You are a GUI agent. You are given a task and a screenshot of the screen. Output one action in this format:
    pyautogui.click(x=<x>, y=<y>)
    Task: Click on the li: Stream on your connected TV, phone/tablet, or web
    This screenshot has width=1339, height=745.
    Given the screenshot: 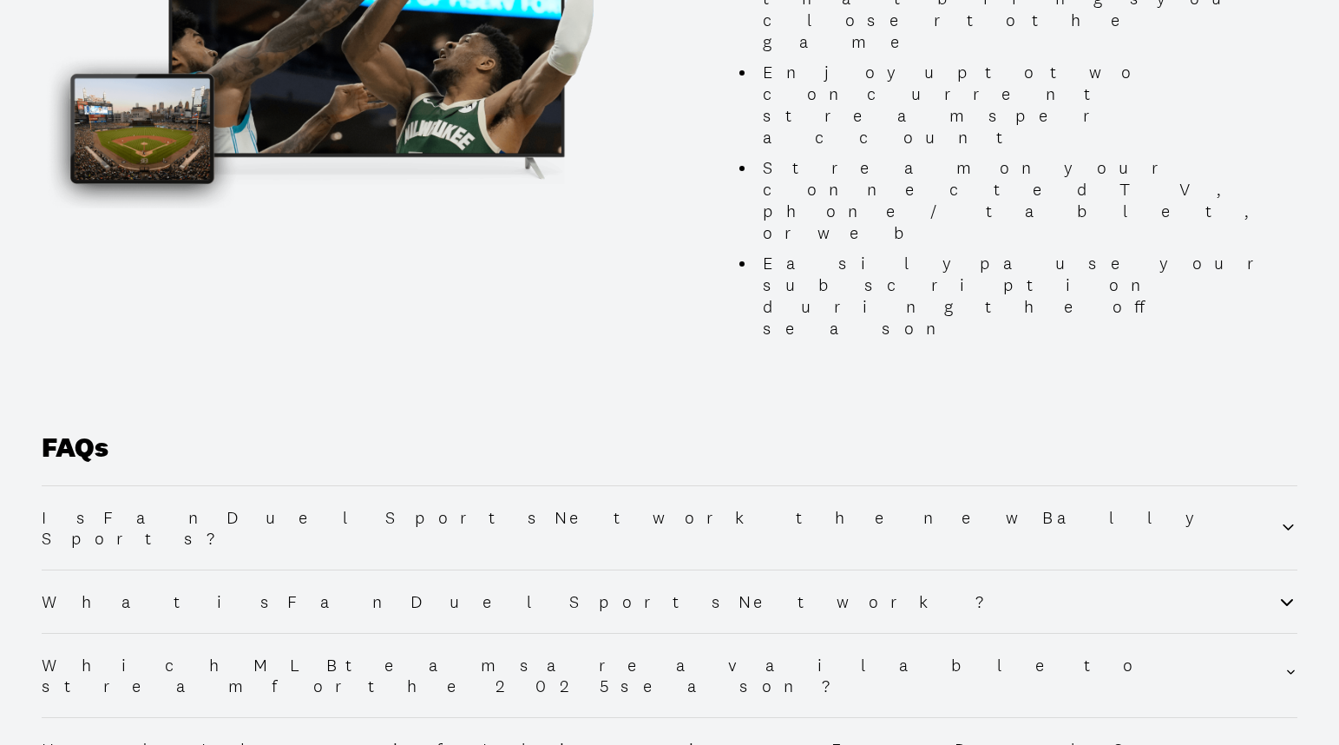 What is the action you would take?
    pyautogui.click(x=1027, y=201)
    